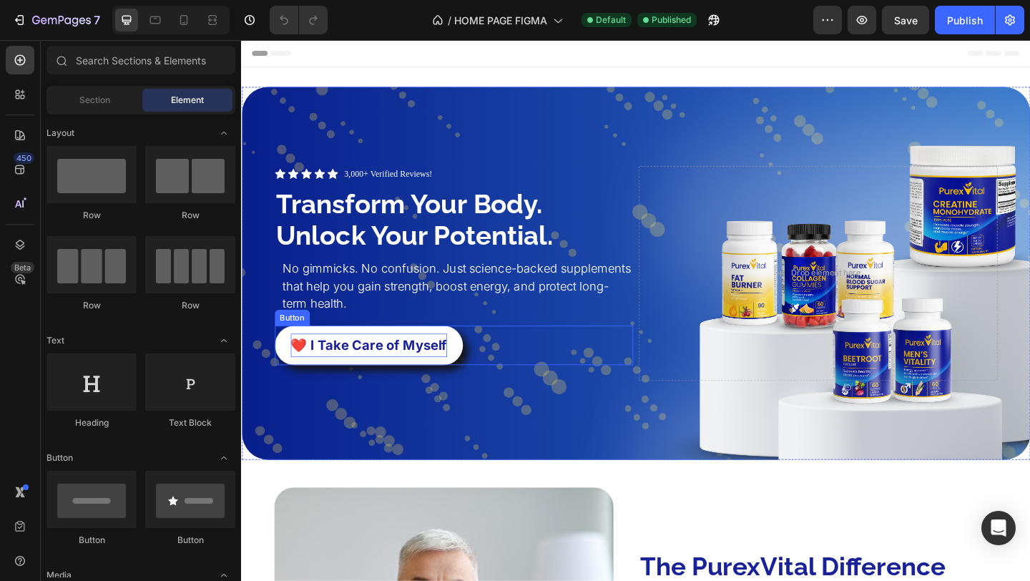  Describe the element at coordinates (190, 423) in the screenshot. I see `div: Text Block` at that location.